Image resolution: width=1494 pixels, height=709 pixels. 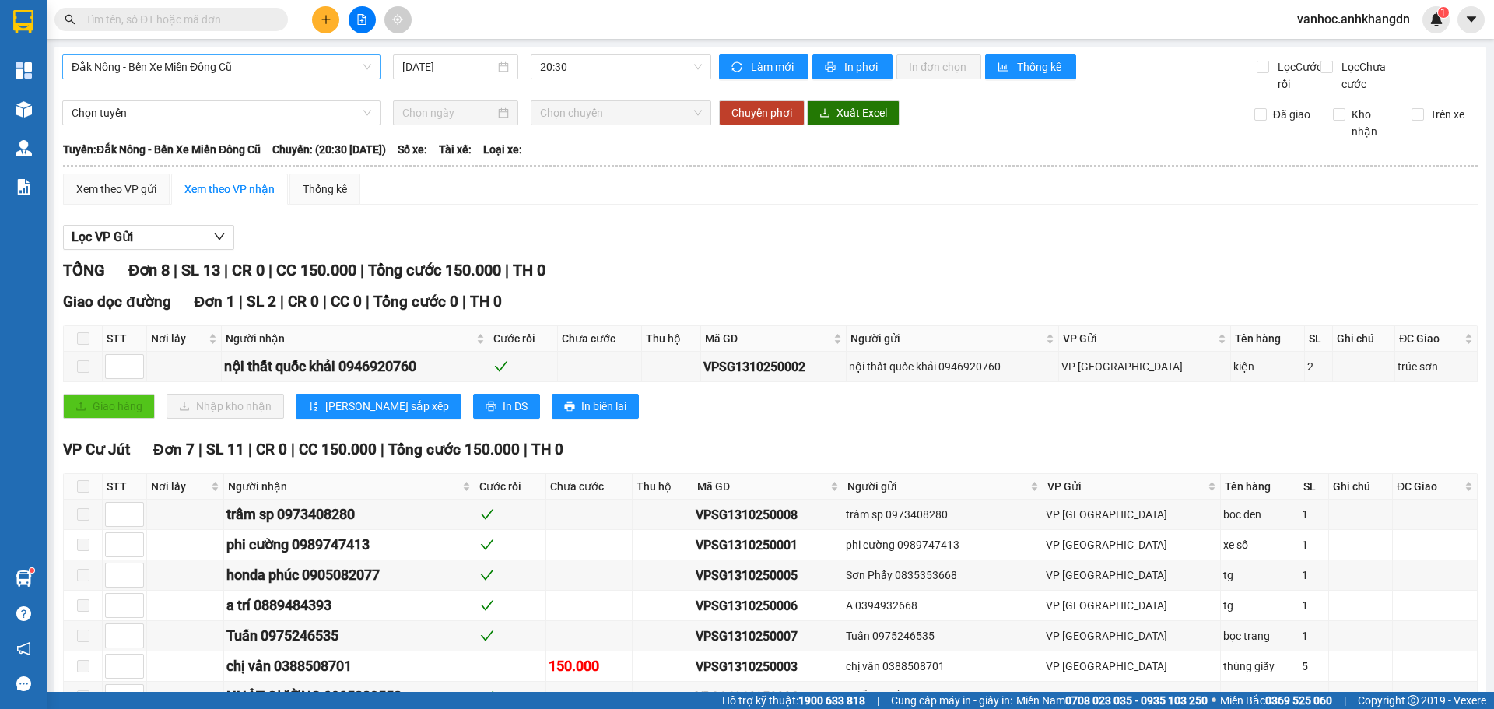 I want to click on span: SL 11, so click(x=225, y=449).